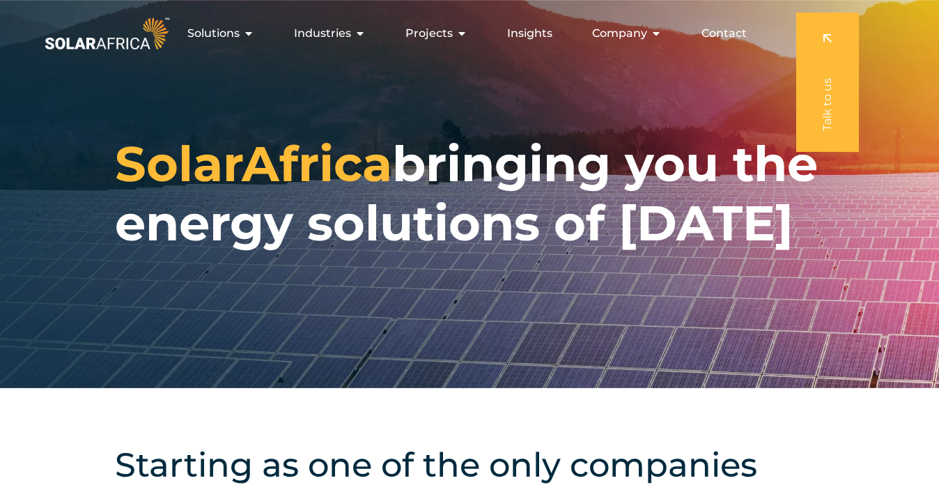 The image size is (939, 485). I want to click on span: Projects, so click(429, 33).